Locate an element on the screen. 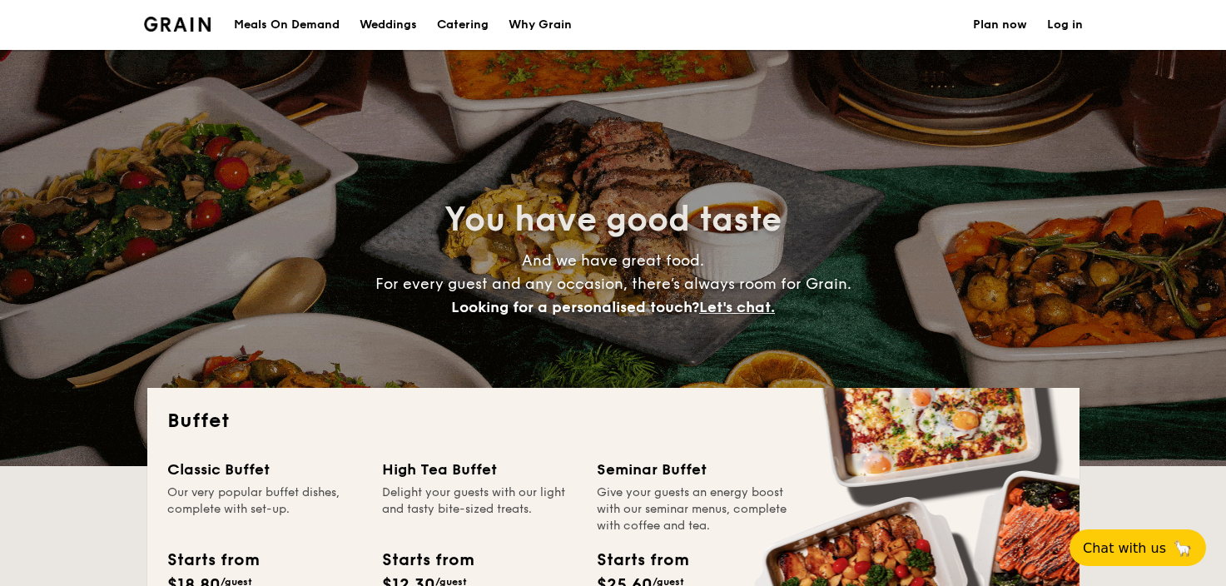 The height and width of the screenshot is (586, 1226). h2: Buffet is located at coordinates (613, 421).